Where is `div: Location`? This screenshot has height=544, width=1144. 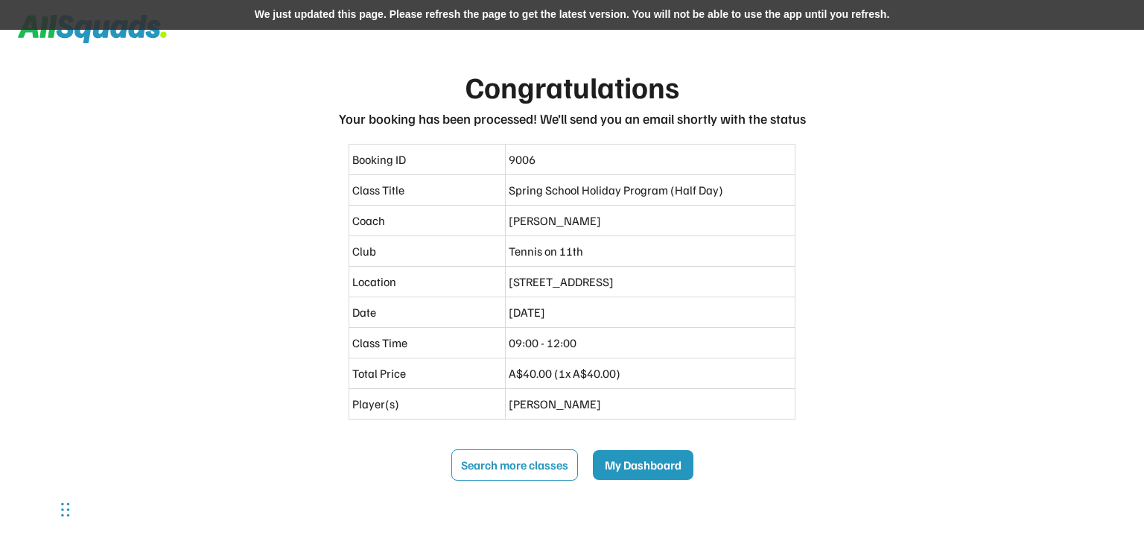
div: Location is located at coordinates (427, 281).